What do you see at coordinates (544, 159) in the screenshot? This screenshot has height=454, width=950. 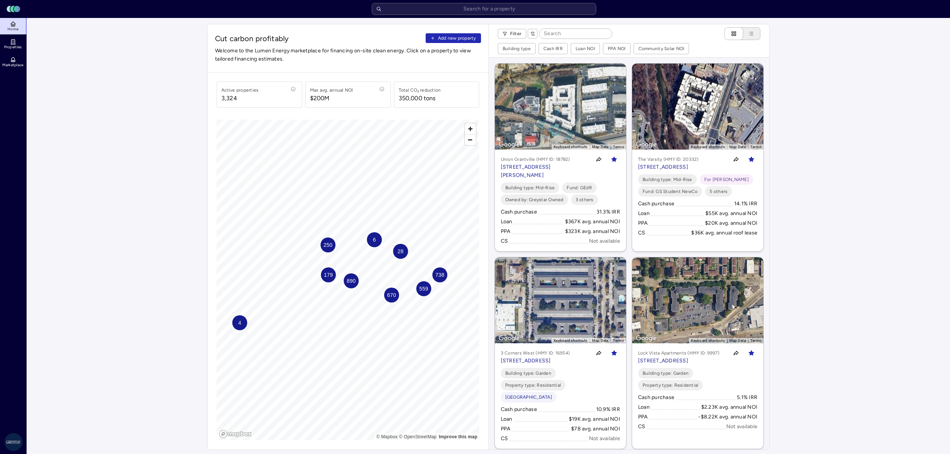 I see `p: Union Grantville (HMY ID: 18782)` at bounding box center [544, 159].